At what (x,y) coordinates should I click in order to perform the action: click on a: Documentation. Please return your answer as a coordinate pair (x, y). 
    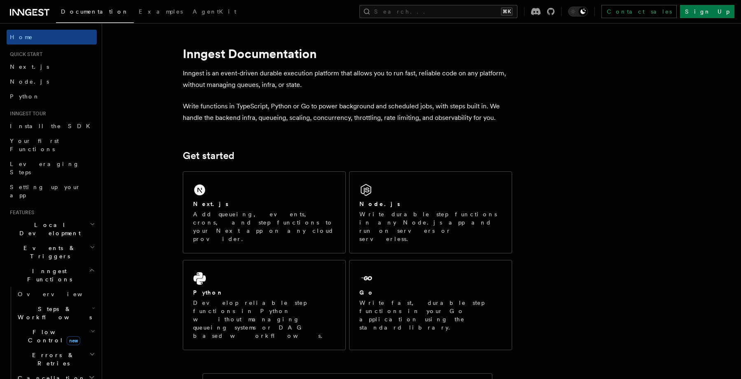
    Looking at the image, I should click on (95, 13).